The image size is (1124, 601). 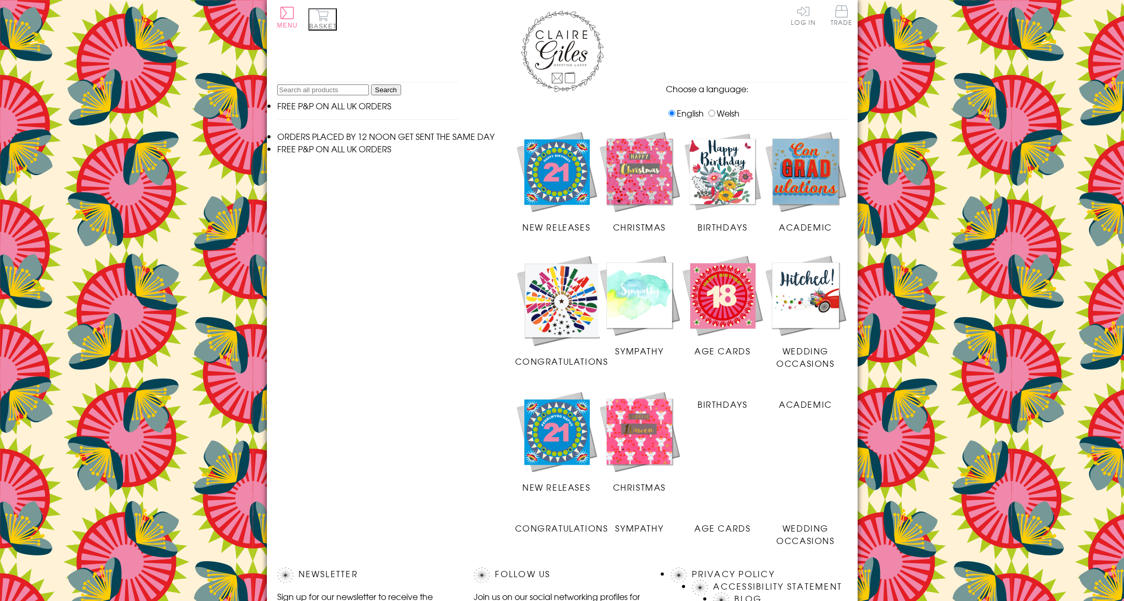 I want to click on input: Search all products, so click(x=323, y=90).